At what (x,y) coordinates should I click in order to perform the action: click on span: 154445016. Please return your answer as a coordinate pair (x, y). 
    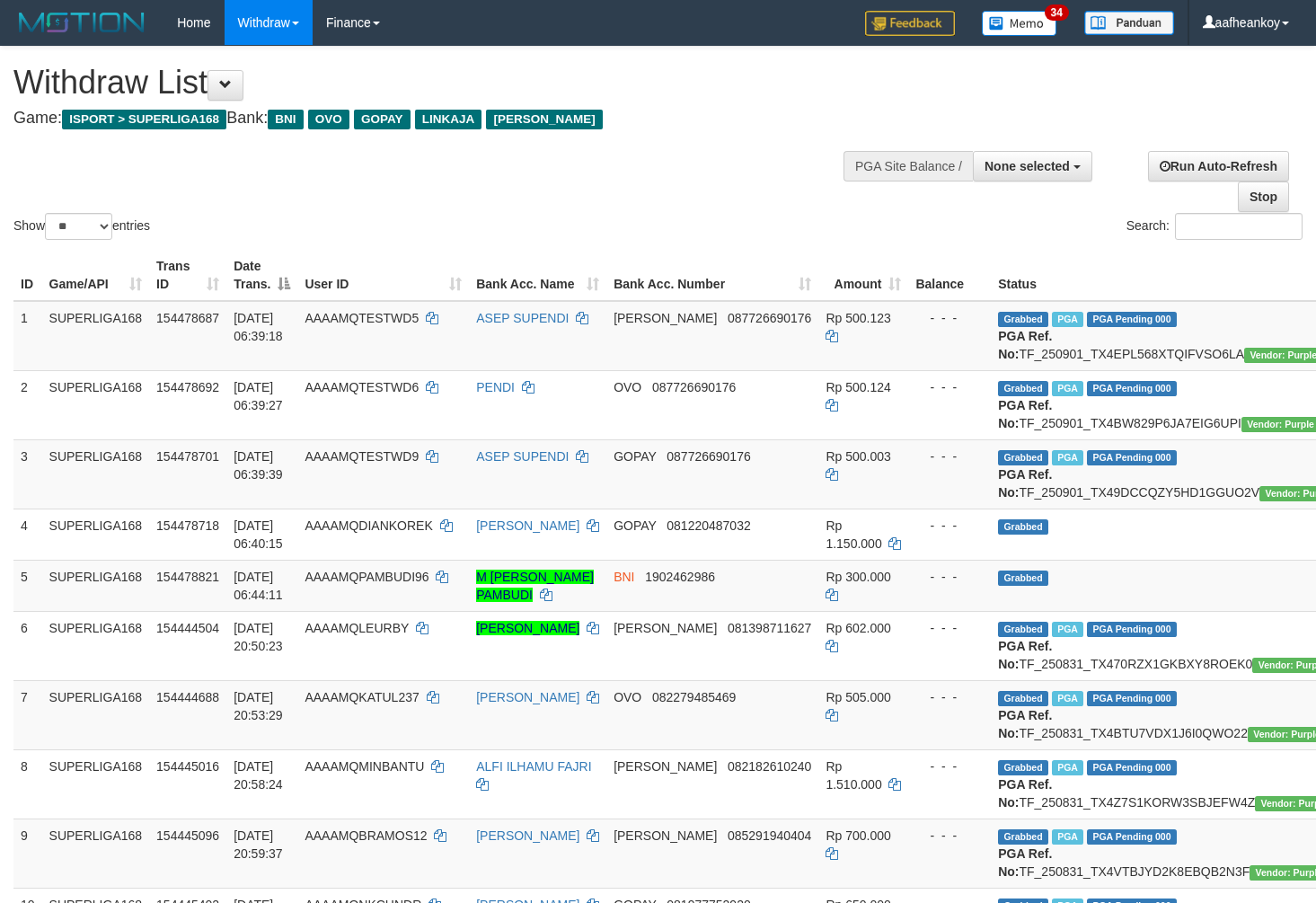
    Looking at the image, I should click on (188, 766).